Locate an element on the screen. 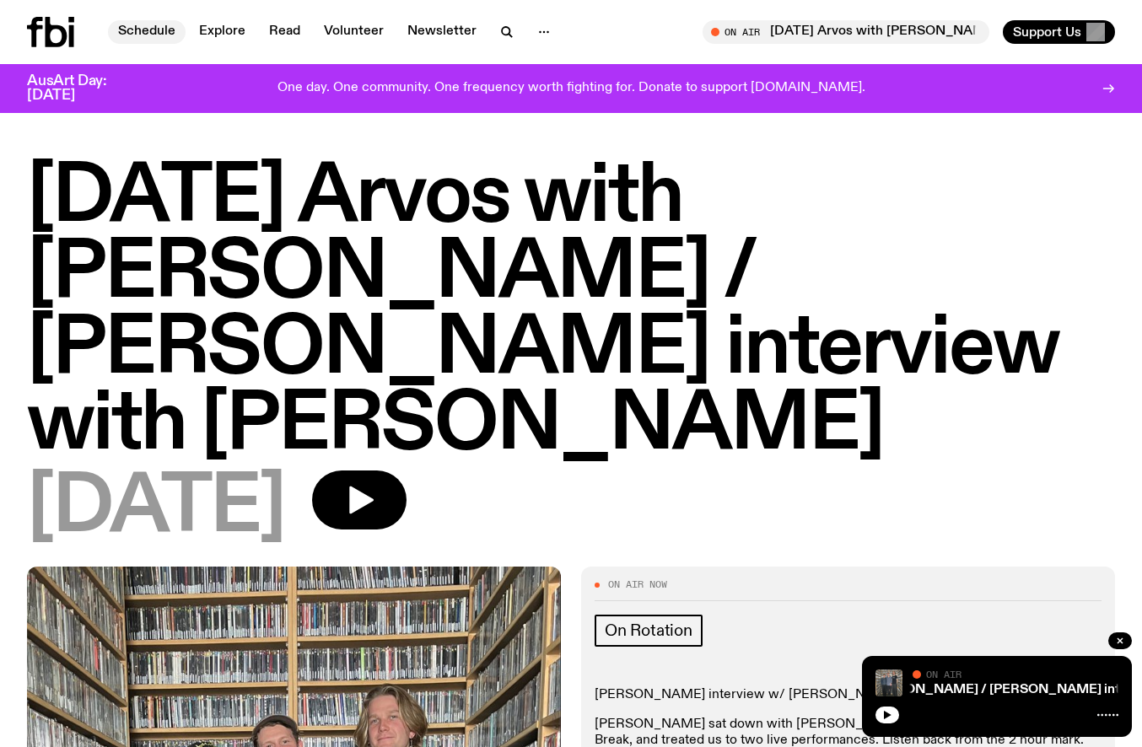 The height and width of the screenshot is (747, 1142). a: Read is located at coordinates (284, 32).